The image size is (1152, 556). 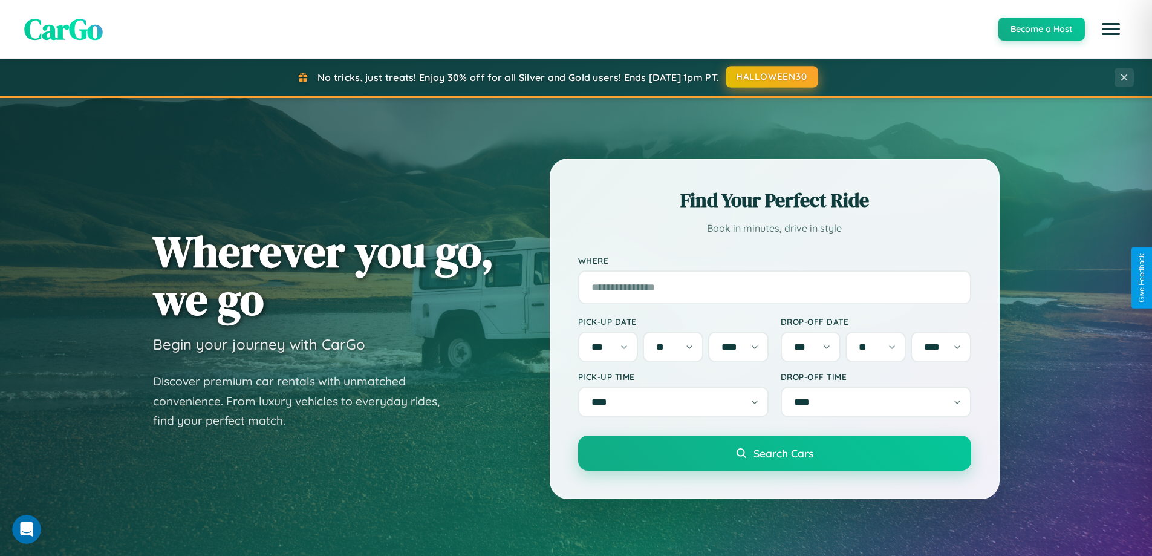 I want to click on h3: Begin your journey with CarGo, so click(x=259, y=344).